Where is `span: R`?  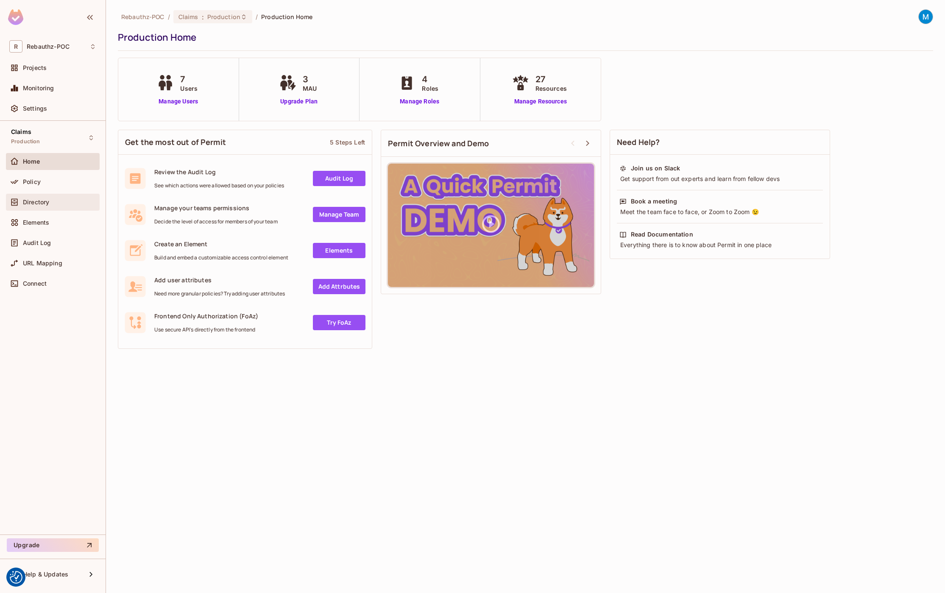 span: R is located at coordinates (16, 46).